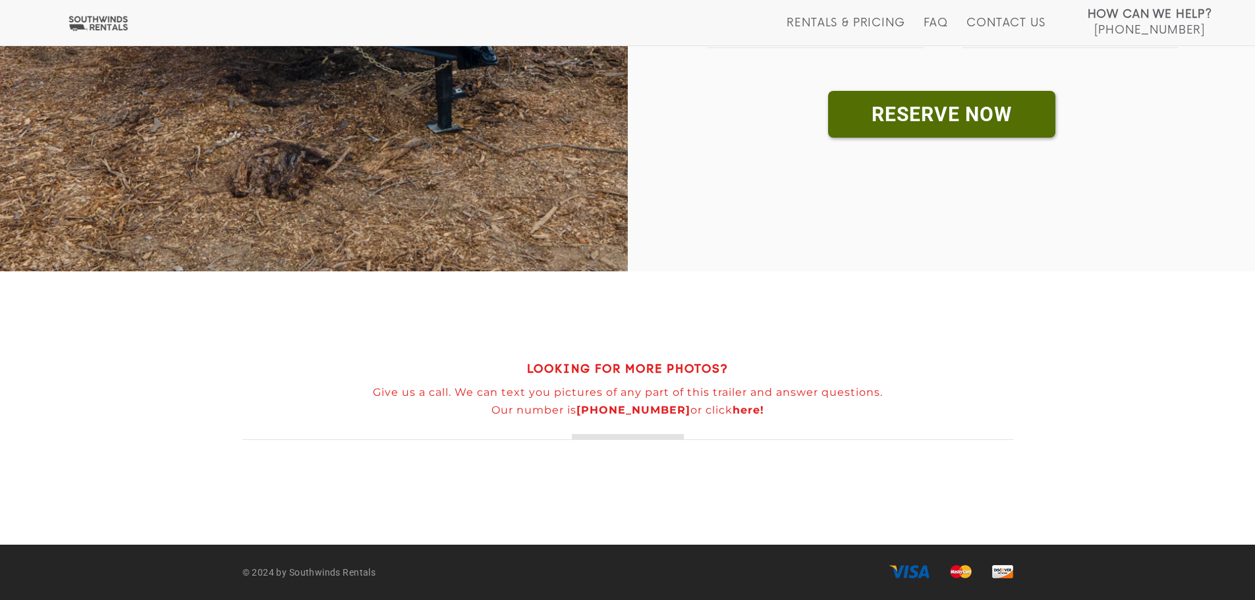 This screenshot has width=1255, height=600. I want to click on a: RESERVE NOW, so click(942, 114).